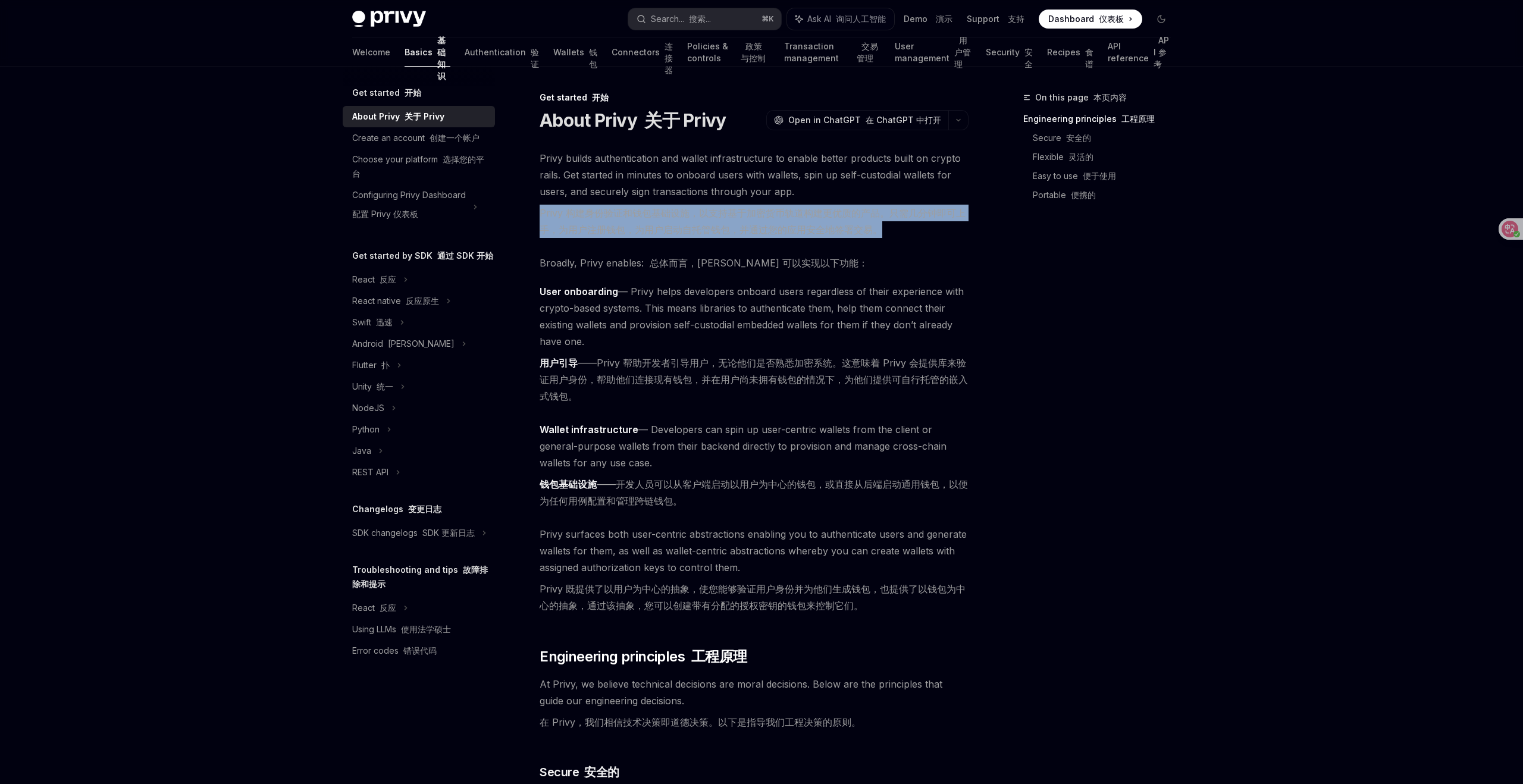 This screenshot has width=1523, height=784. What do you see at coordinates (858, 120) in the screenshot?
I see `button: Open in ChatGPT 在 ChatGPT 中打开` at bounding box center [858, 120].